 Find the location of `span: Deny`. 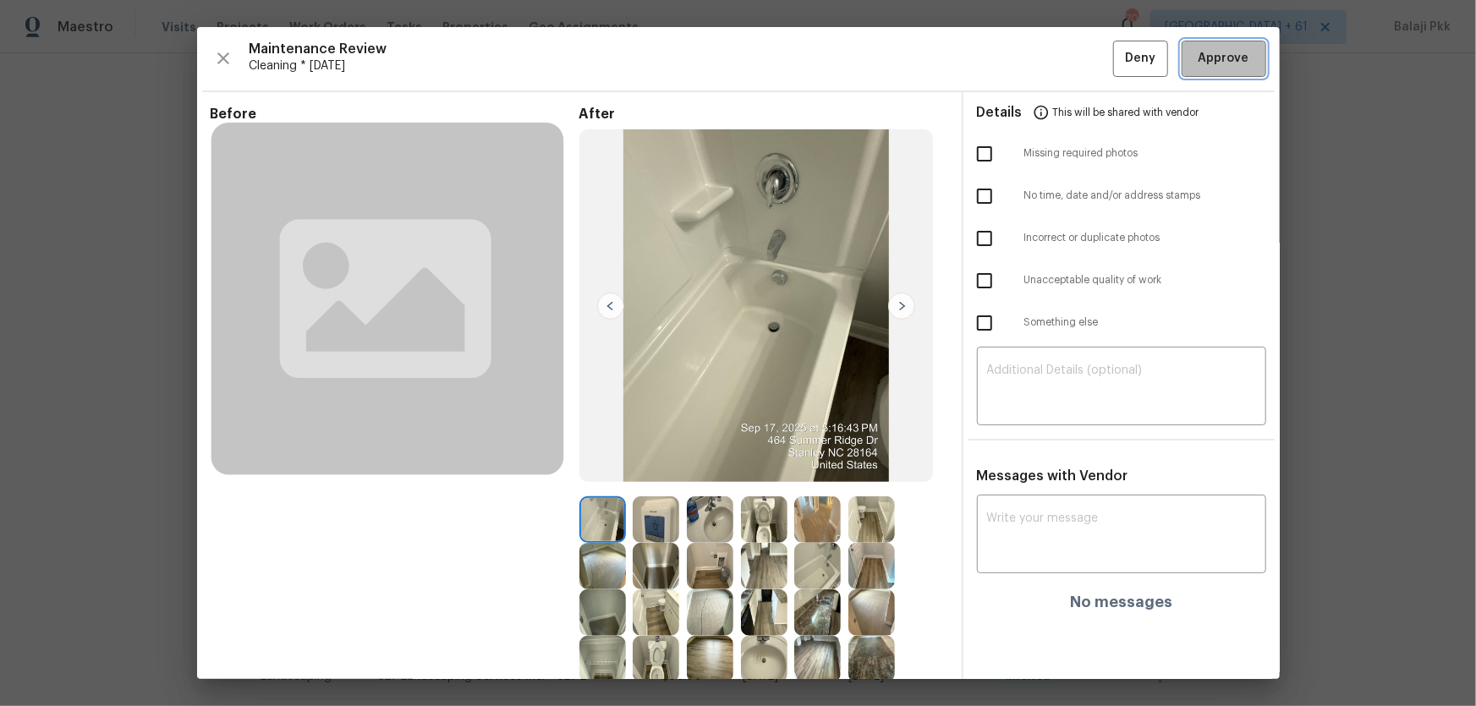

span: Deny is located at coordinates (1140, 58).